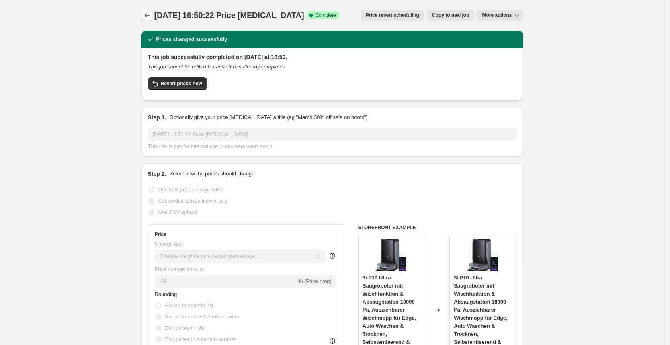 This screenshot has width=670, height=345. I want to click on span: End prices in .99, so click(185, 328).